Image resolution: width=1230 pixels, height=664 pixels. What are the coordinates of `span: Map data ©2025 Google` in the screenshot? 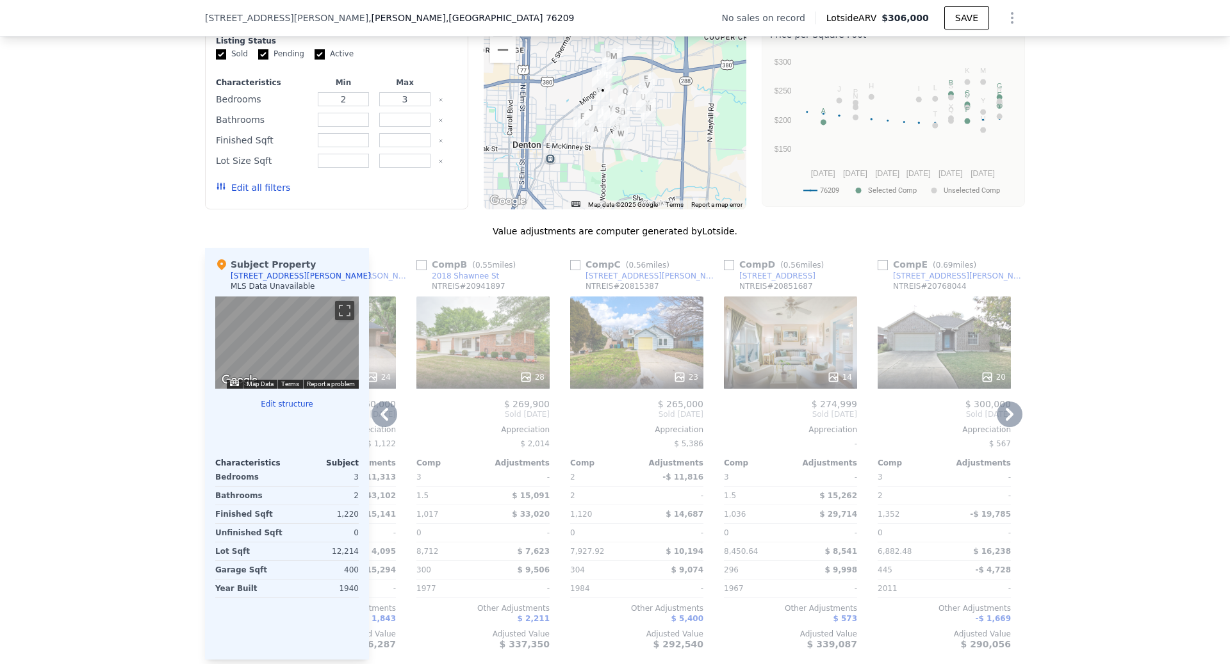 It's located at (623, 204).